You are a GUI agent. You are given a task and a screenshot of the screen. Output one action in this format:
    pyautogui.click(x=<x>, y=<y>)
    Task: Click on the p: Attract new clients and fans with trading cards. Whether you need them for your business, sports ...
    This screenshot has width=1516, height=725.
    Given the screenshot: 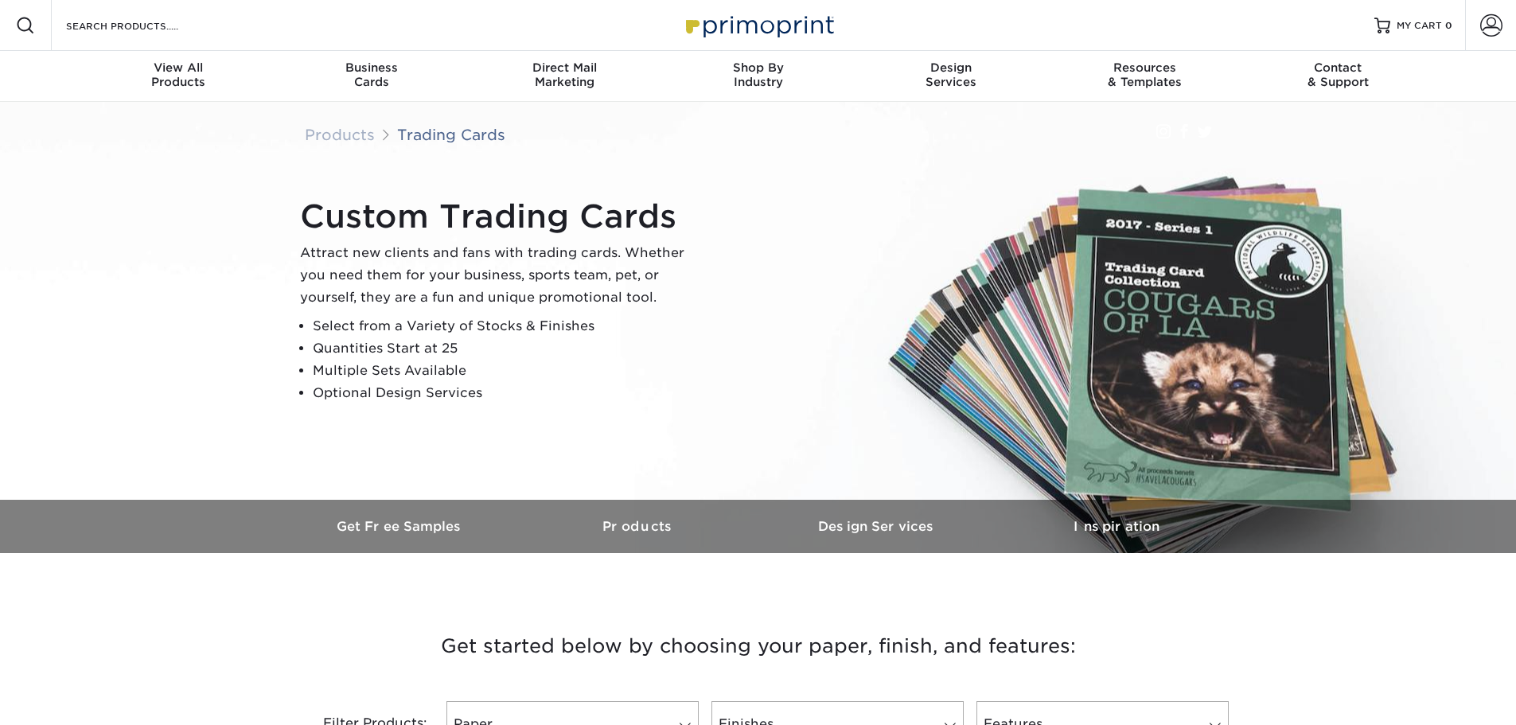 What is the action you would take?
    pyautogui.click(x=499, y=275)
    